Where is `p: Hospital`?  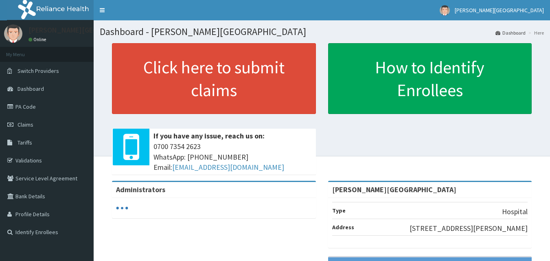
p: Hospital is located at coordinates (515, 212).